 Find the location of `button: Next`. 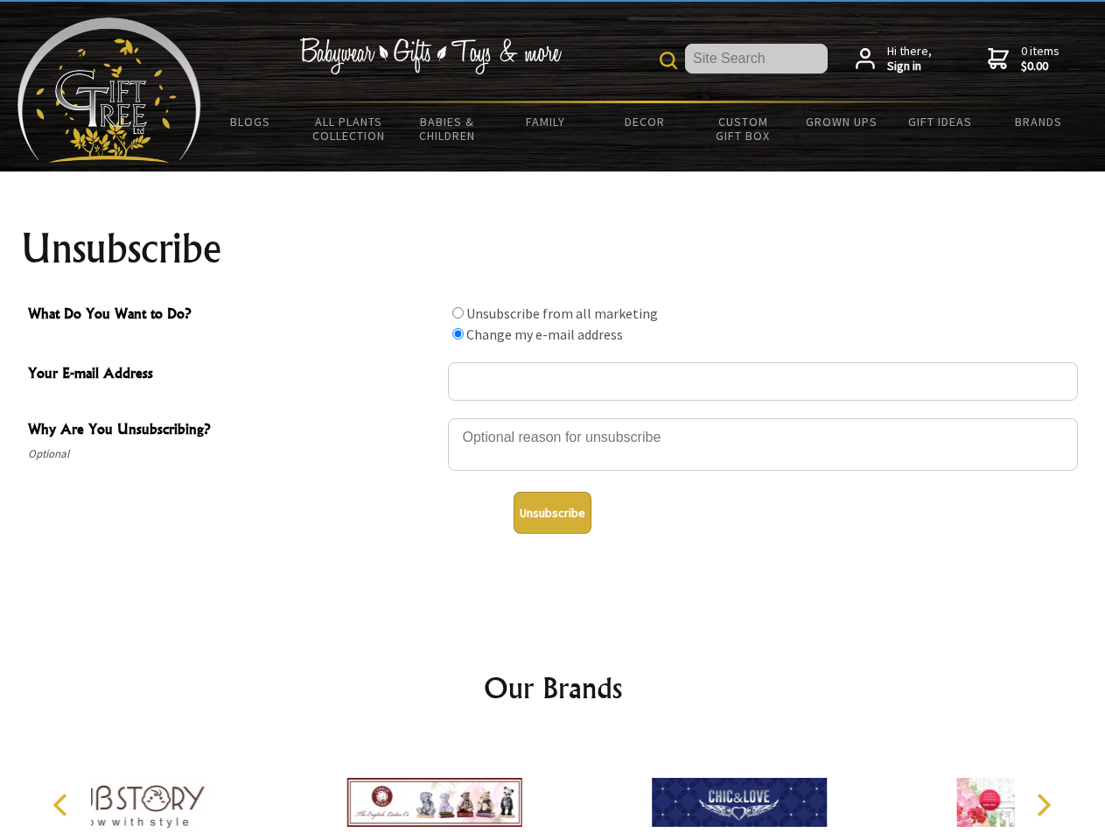

button: Next is located at coordinates (1043, 805).